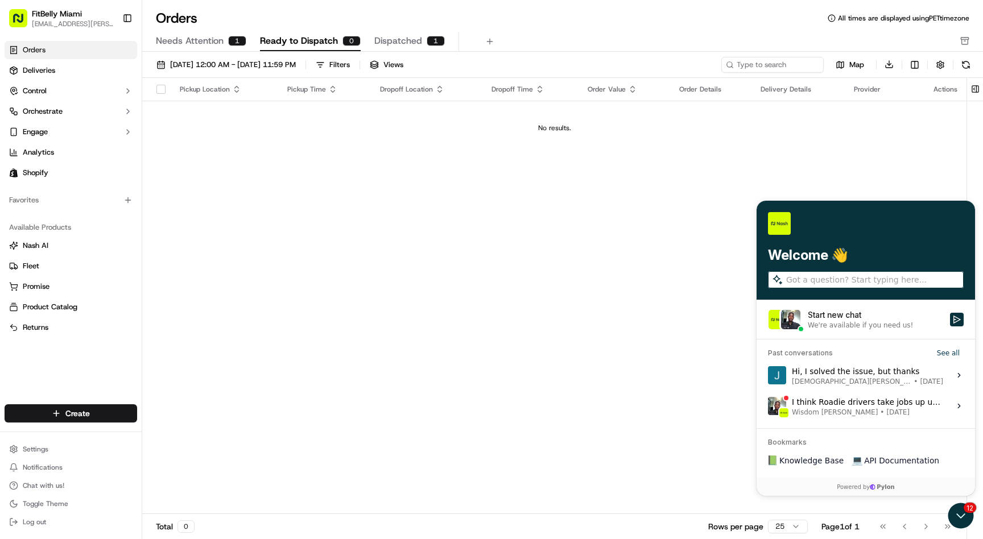  Describe the element at coordinates (71, 486) in the screenshot. I see `button: Chat with us!` at that location.